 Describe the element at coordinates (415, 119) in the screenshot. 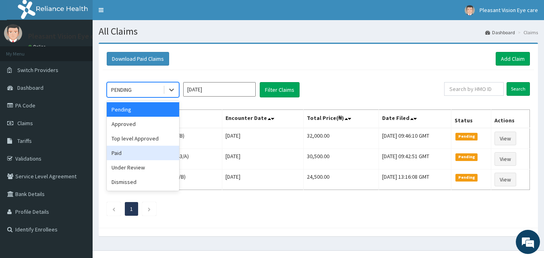

I see `th: Date Filed` at that location.